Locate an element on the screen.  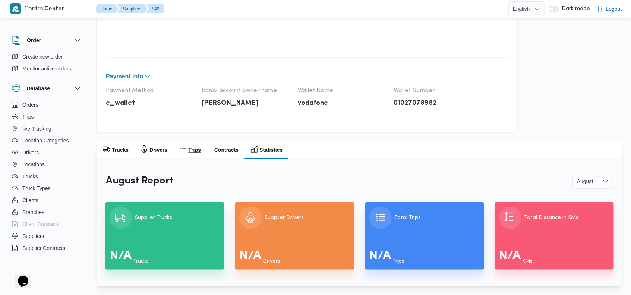
span: payment Info is located at coordinates (125, 76).